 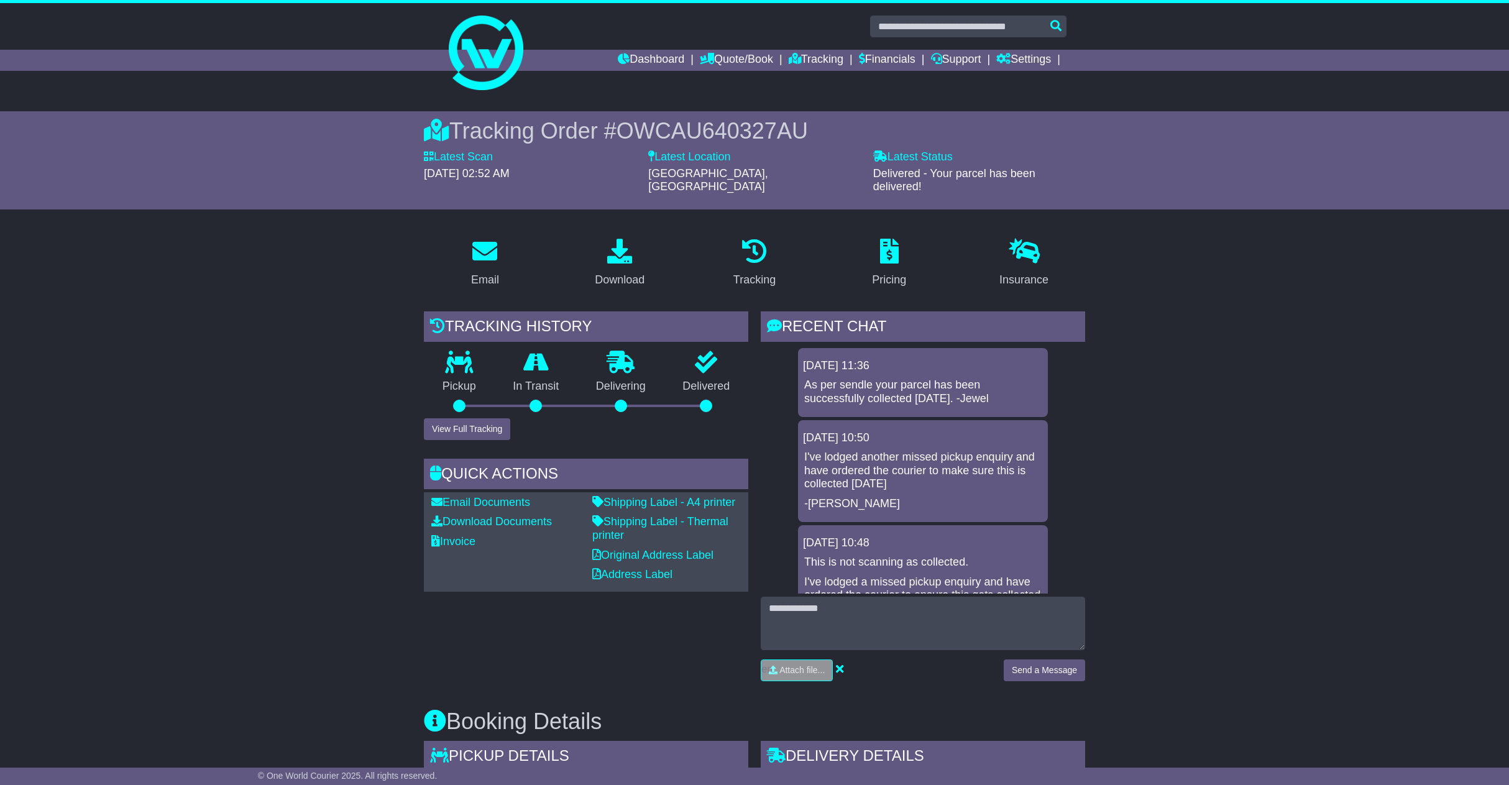 I want to click on p: This is not scanning as collected., so click(x=923, y=562).